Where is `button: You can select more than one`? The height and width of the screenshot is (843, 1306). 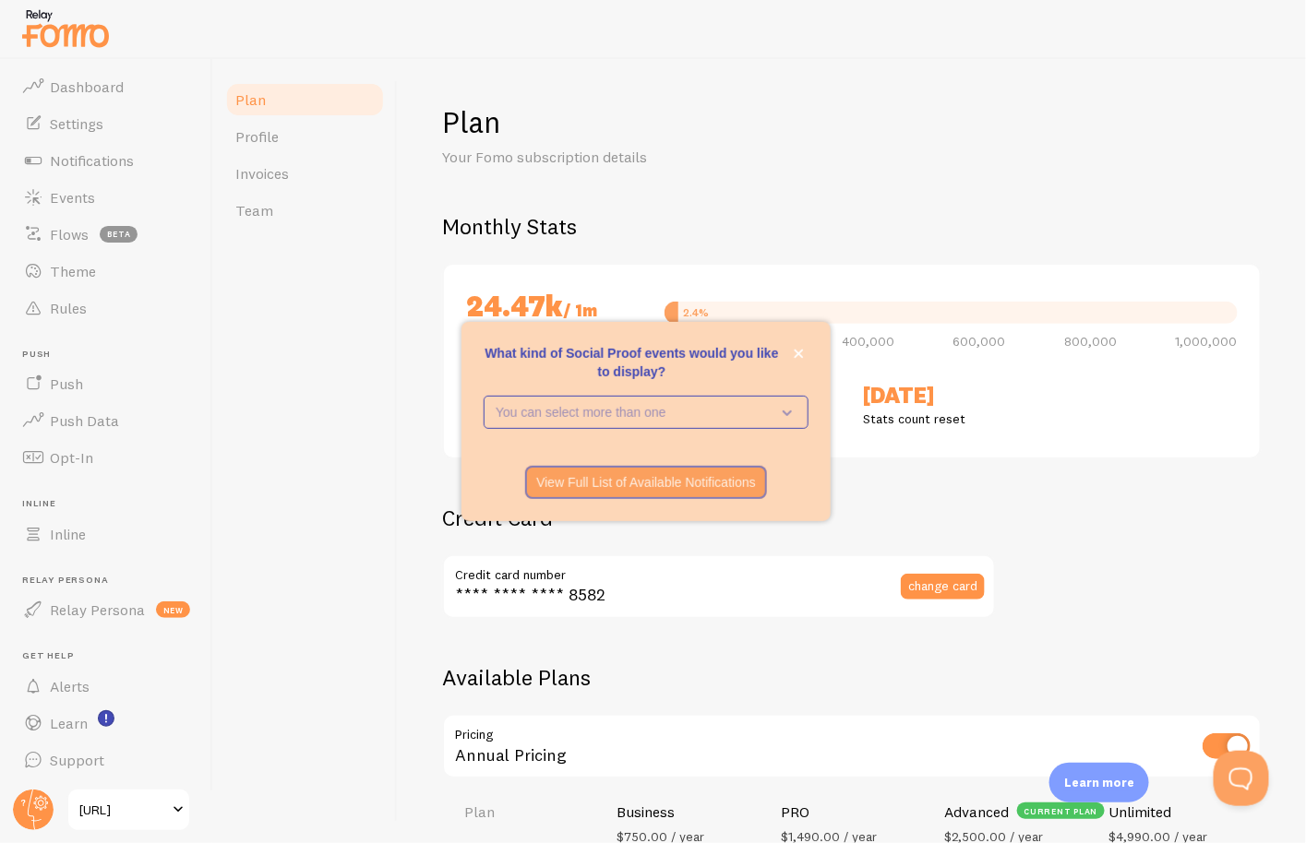 button: You can select more than one is located at coordinates (646, 412).